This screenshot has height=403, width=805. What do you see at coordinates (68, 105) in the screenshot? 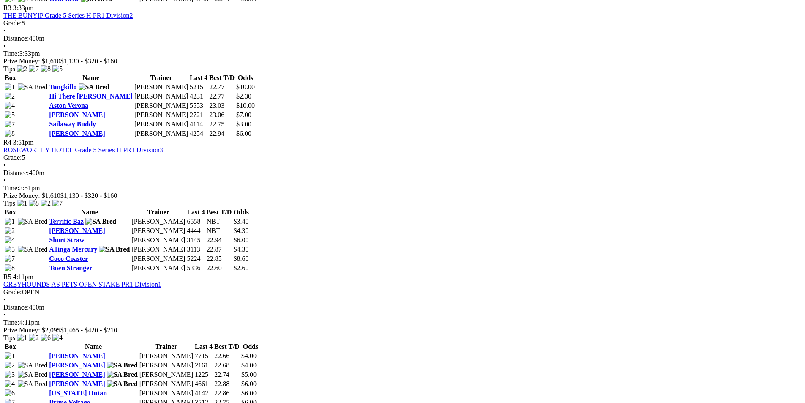
I see `a: Aston Verona` at bounding box center [68, 105].